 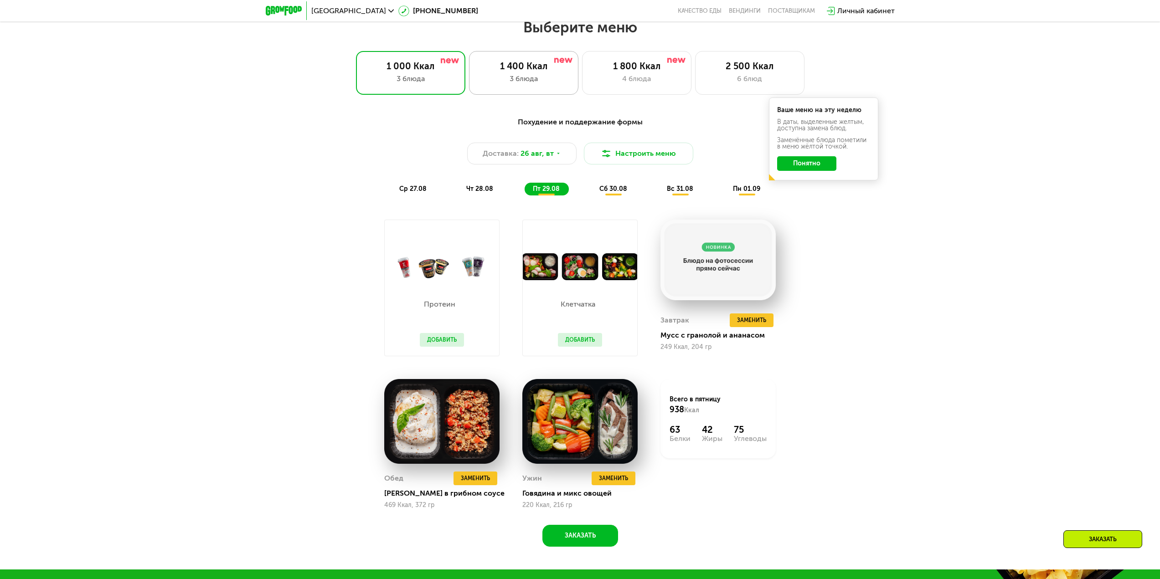 What do you see at coordinates (721, 335) in the screenshot?
I see `div: Мусс с гранолой и ананасом` at bounding box center [721, 335].